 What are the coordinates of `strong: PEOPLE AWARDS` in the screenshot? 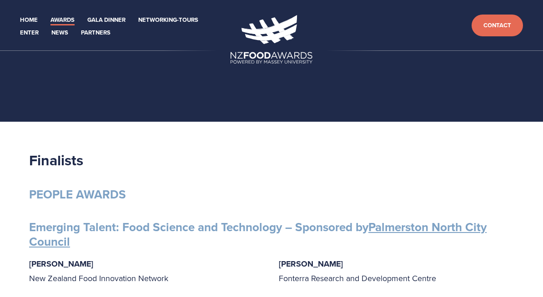 It's located at (77, 195).